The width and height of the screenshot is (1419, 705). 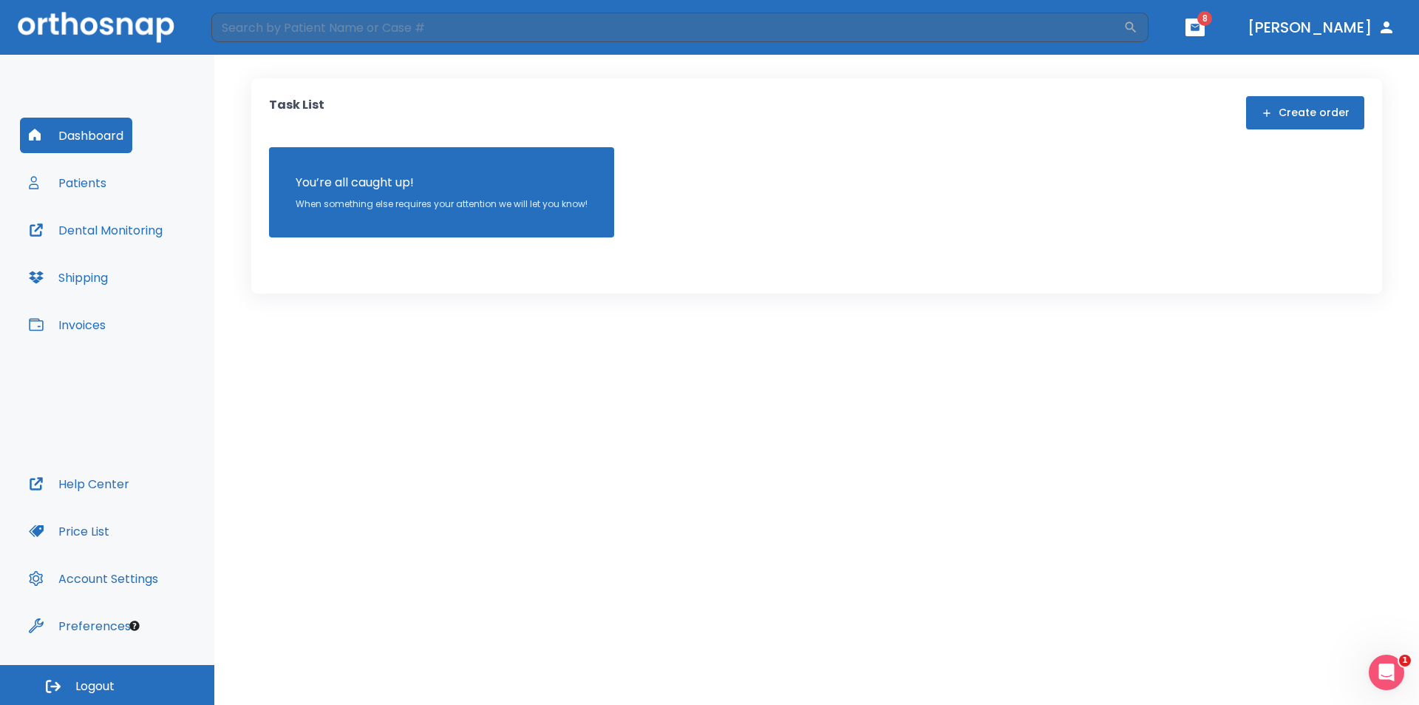 What do you see at coordinates (441, 183) in the screenshot?
I see `p: You’re all caught up!` at bounding box center [441, 183].